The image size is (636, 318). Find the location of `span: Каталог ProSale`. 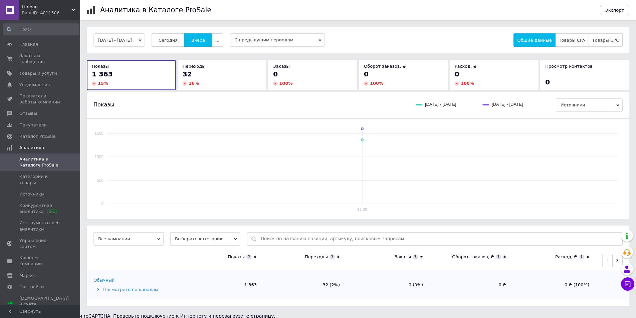

span: Каталог ProSale is located at coordinates (37, 136).